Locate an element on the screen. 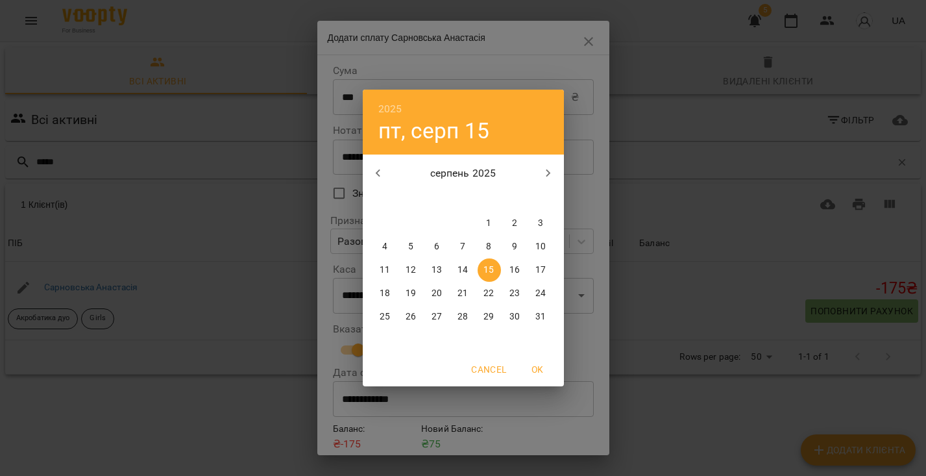 Image resolution: width=926 pixels, height=476 pixels. h4: пт, серп 15 is located at coordinates (434, 130).